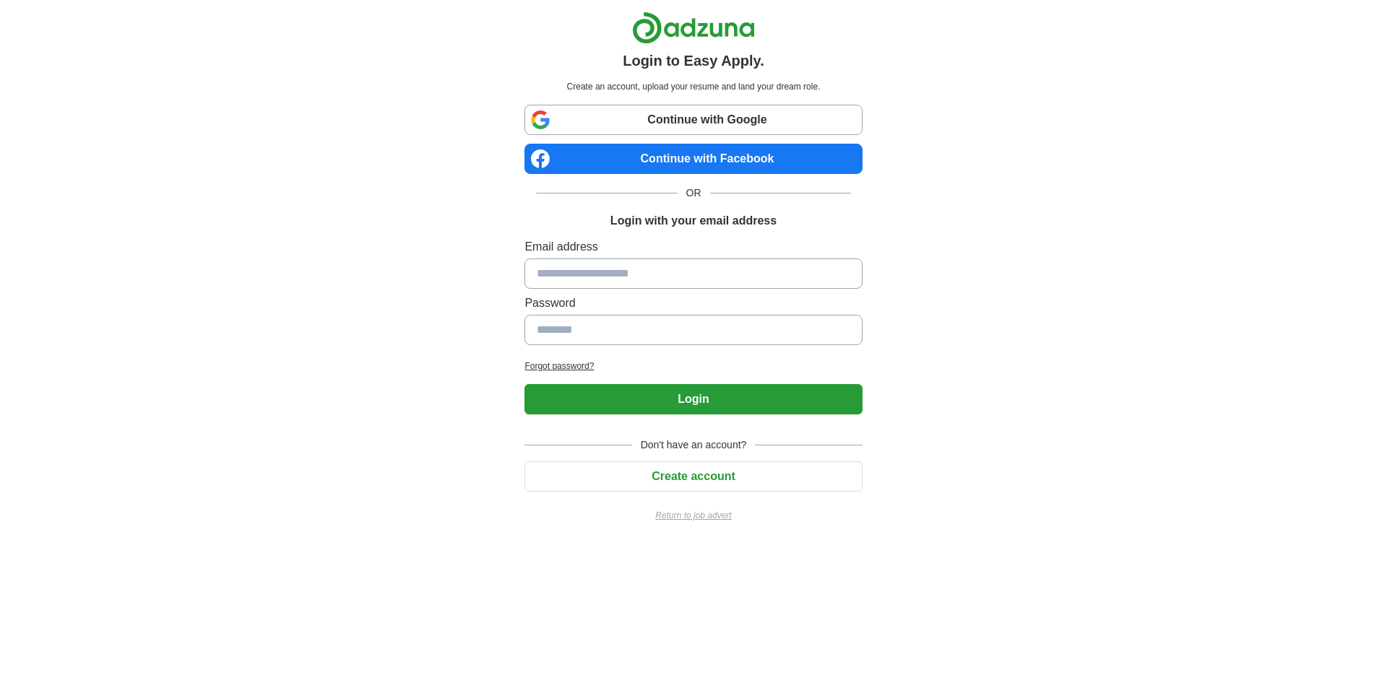 This screenshot has width=1387, height=688. I want to click on p: Return to job advert, so click(693, 516).